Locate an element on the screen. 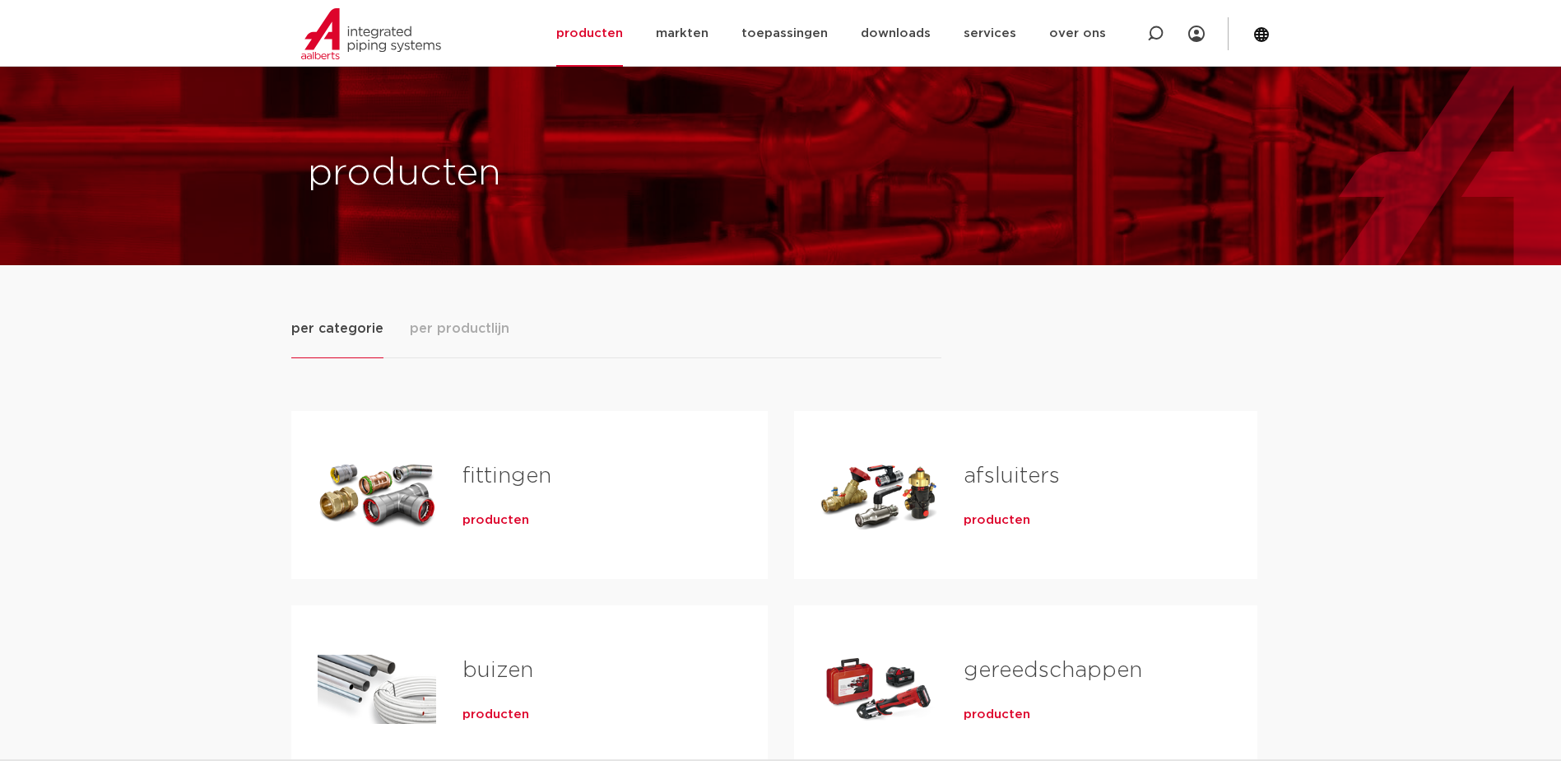 The image size is (1561, 761). a: buizen is located at coordinates (498, 670).